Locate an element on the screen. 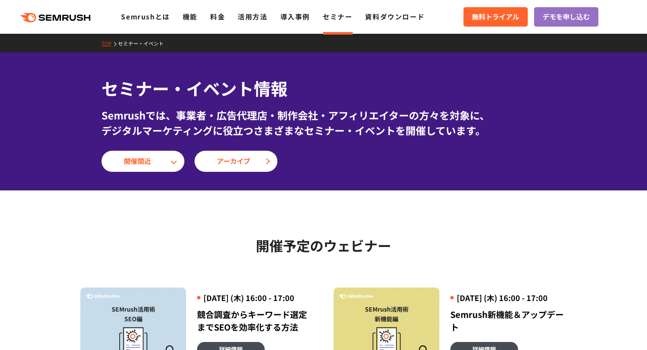 This screenshot has width=647, height=350. div: Semrushでは、事業者・広告代理店・制作会社・アフィリエイターの方々を対象に、 デジタルマーケティングに役立つさまざまなセミナー・イベントを開催しています。 is located at coordinates (323, 123).